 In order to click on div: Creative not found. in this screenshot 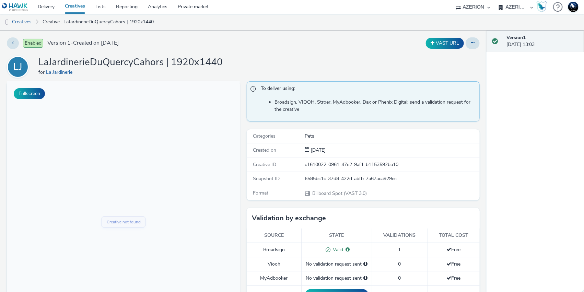, I will do `click(118, 141)`.